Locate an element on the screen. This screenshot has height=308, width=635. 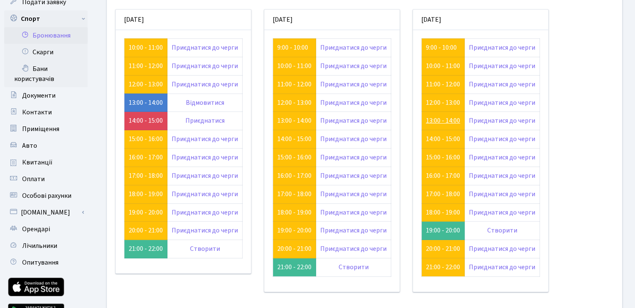
a: Бронювання is located at coordinates (46, 36).